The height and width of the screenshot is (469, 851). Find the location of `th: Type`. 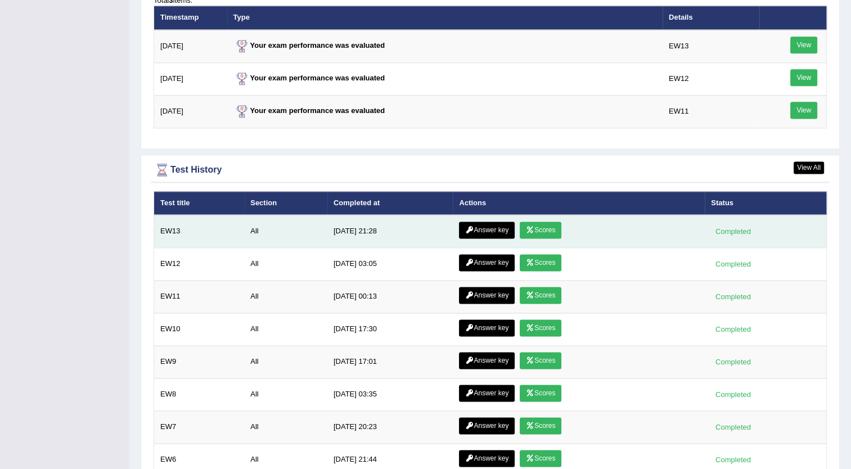

th: Type is located at coordinates (445, 17).